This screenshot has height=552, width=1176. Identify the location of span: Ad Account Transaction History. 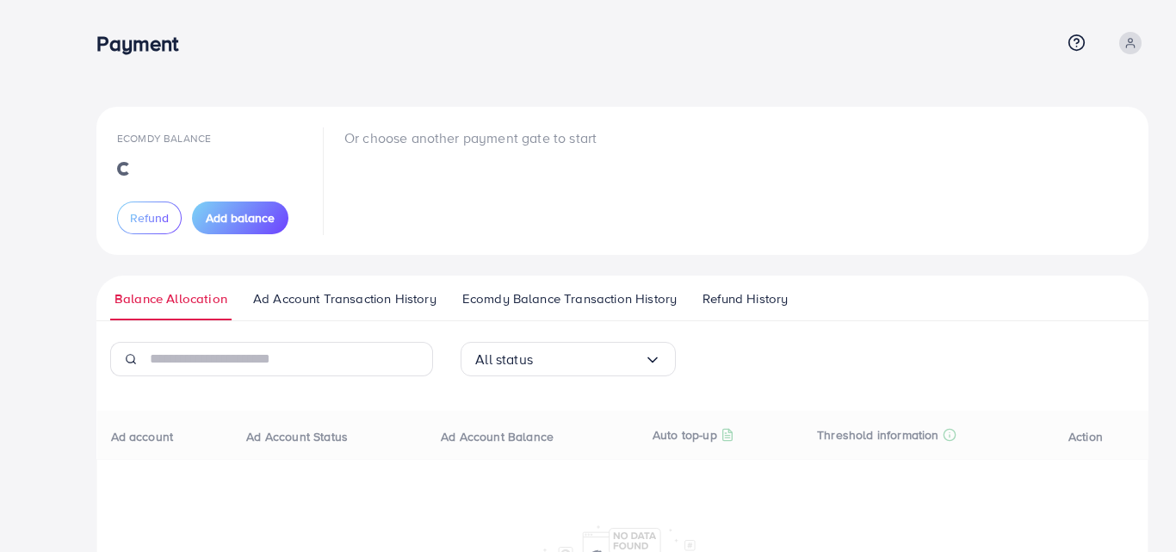
(344, 299).